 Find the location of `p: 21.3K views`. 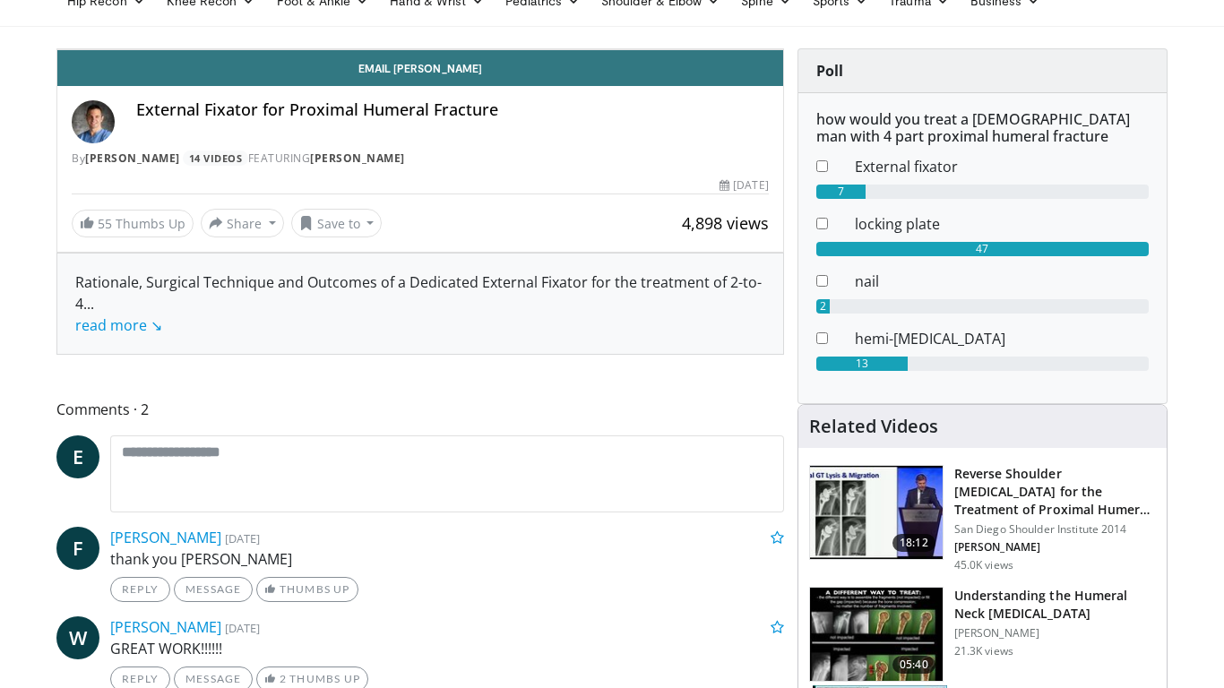

p: 21.3K views is located at coordinates (984, 651).